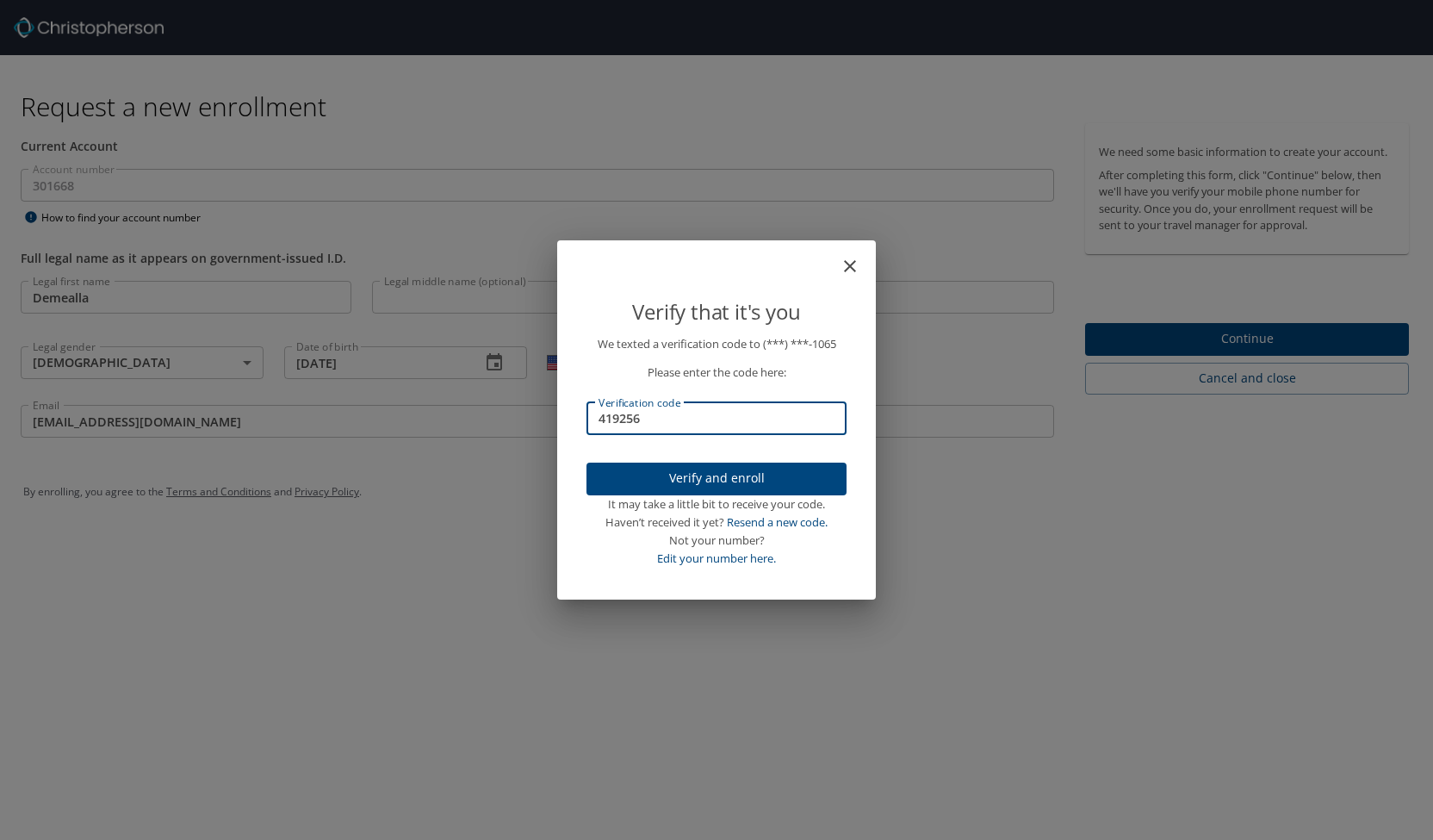 The height and width of the screenshot is (840, 1433). Describe the element at coordinates (716, 372) in the screenshot. I see `p: Please enter the code here:` at that location.